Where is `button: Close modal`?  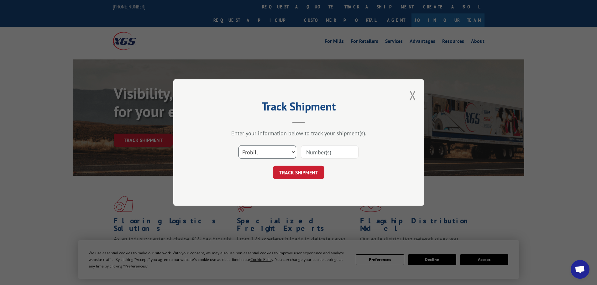
button: Close modal is located at coordinates (412, 95).